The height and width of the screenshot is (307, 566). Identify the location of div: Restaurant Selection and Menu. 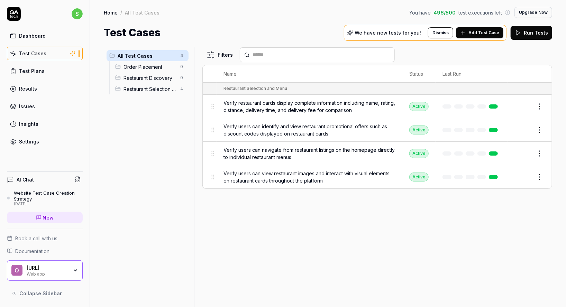
(255, 89).